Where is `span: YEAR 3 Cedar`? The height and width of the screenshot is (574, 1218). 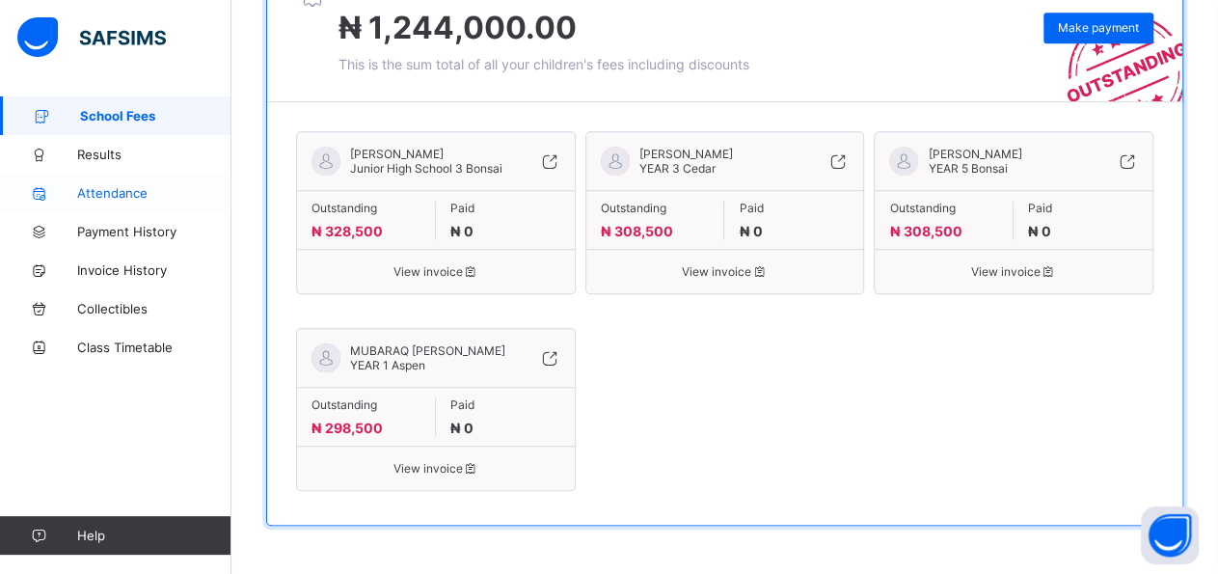 span: YEAR 3 Cedar is located at coordinates (677, 168).